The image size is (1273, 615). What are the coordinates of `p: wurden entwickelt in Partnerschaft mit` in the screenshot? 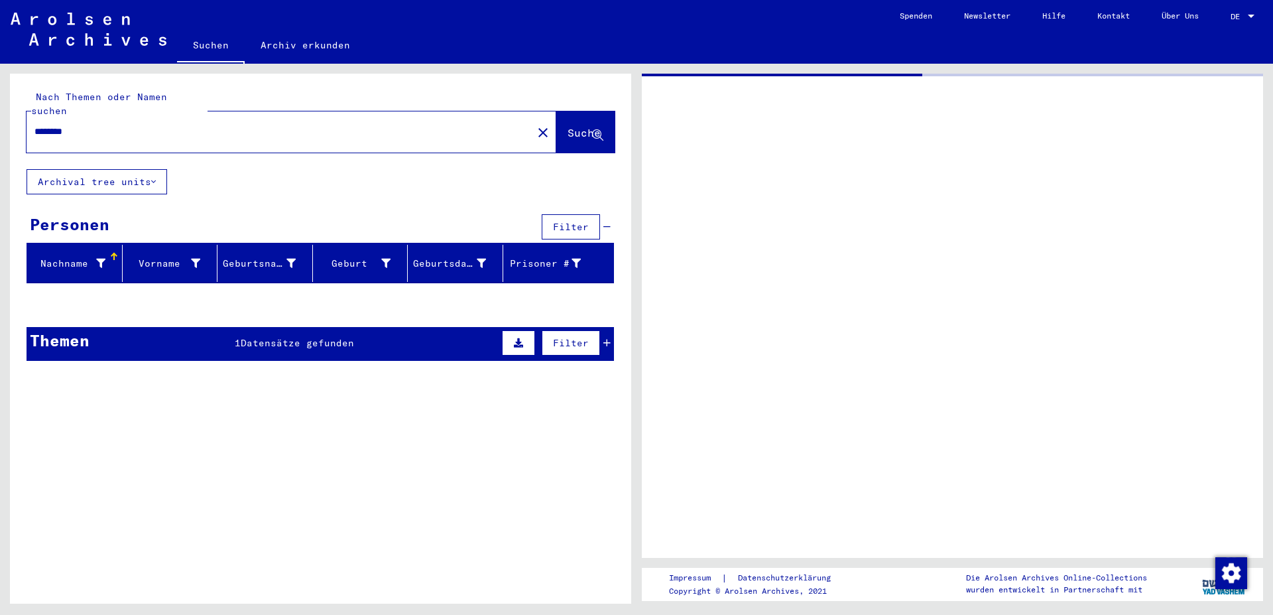 It's located at (1056, 590).